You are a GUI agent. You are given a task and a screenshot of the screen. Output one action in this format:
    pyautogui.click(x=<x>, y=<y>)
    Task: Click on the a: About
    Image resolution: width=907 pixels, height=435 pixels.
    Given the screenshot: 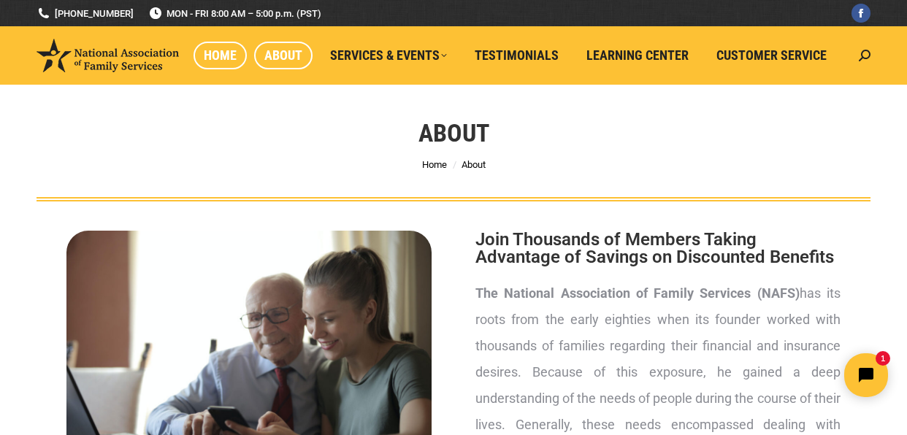 What is the action you would take?
    pyautogui.click(x=283, y=55)
    